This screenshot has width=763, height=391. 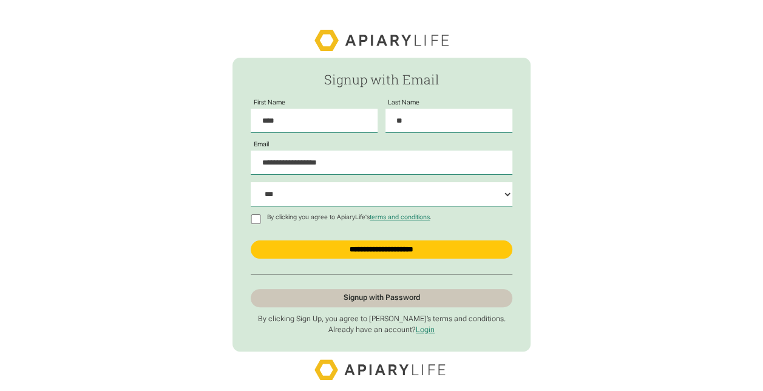 What do you see at coordinates (349, 217) in the screenshot?
I see `p: By clicking you agree to ApiaryLife's .` at bounding box center [349, 217].